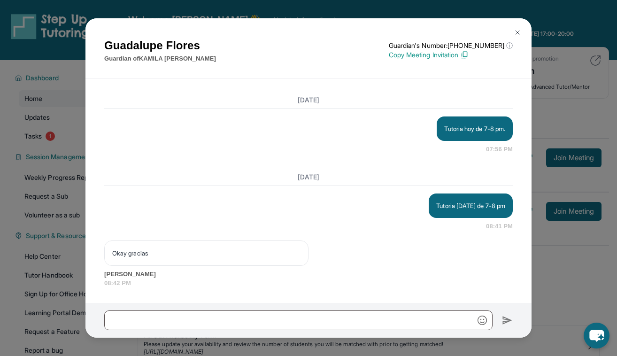 The height and width of the screenshot is (356, 617). I want to click on p: Okay gracias, so click(206, 253).